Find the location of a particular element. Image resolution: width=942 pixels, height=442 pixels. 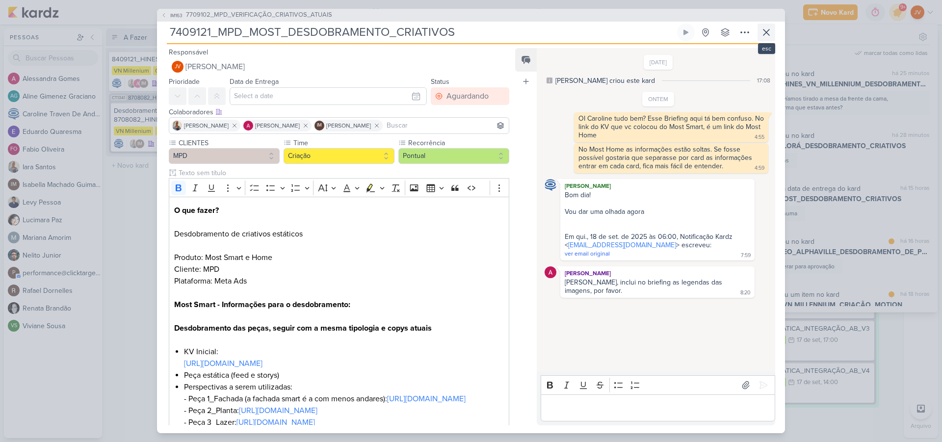

label: Prioridade is located at coordinates (184, 81).